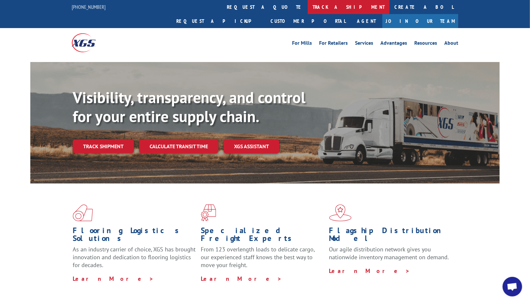  Describe the element at coordinates (208, 213) in the screenshot. I see `img: xgs-icon-focused-on-flooring-red` at that location.